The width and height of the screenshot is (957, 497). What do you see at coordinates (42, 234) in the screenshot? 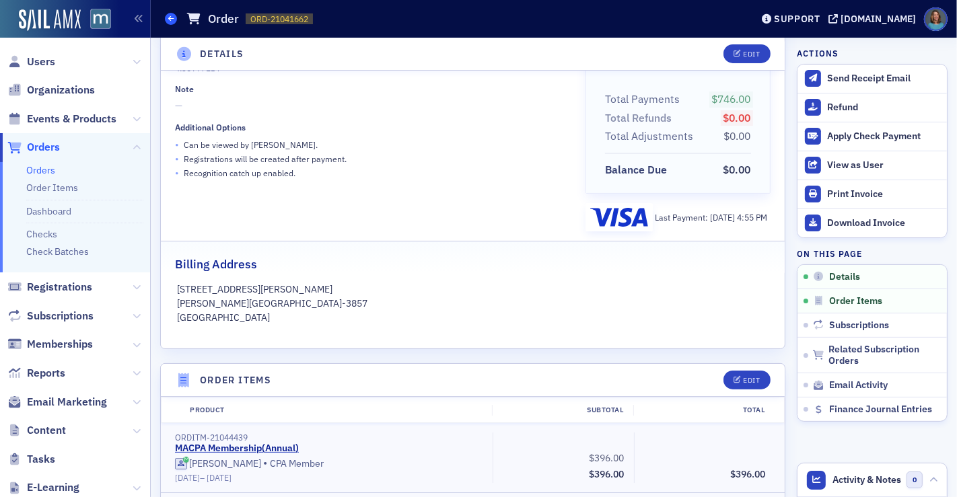
I see `a: Checks` at bounding box center [42, 234].